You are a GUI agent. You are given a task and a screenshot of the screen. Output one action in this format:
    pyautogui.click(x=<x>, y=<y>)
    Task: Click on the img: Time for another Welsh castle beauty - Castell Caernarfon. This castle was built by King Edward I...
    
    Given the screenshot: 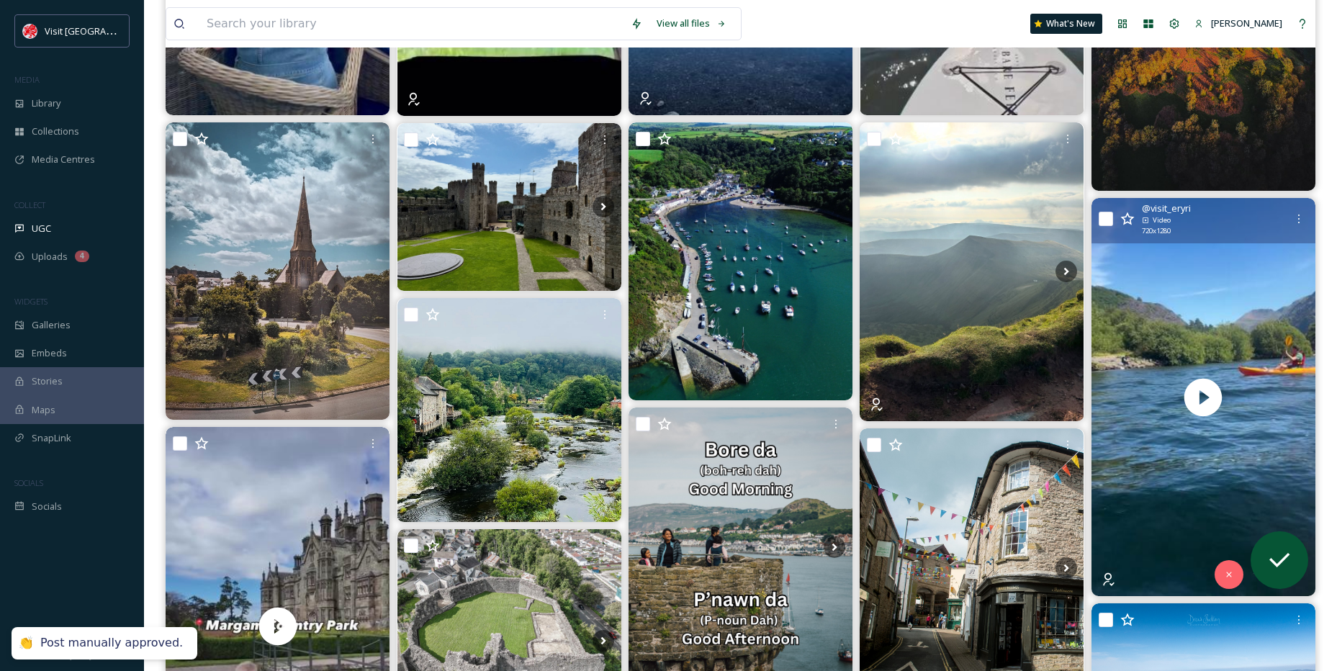 What is the action you would take?
    pyautogui.click(x=509, y=207)
    